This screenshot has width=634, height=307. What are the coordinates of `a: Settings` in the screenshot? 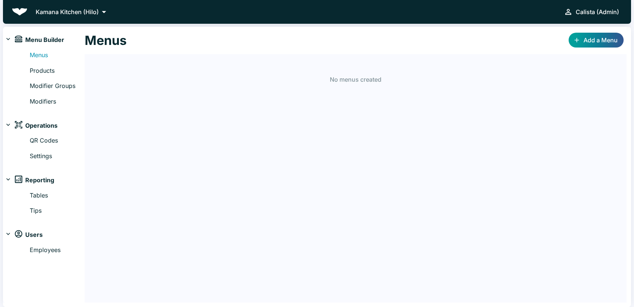 It's located at (57, 156).